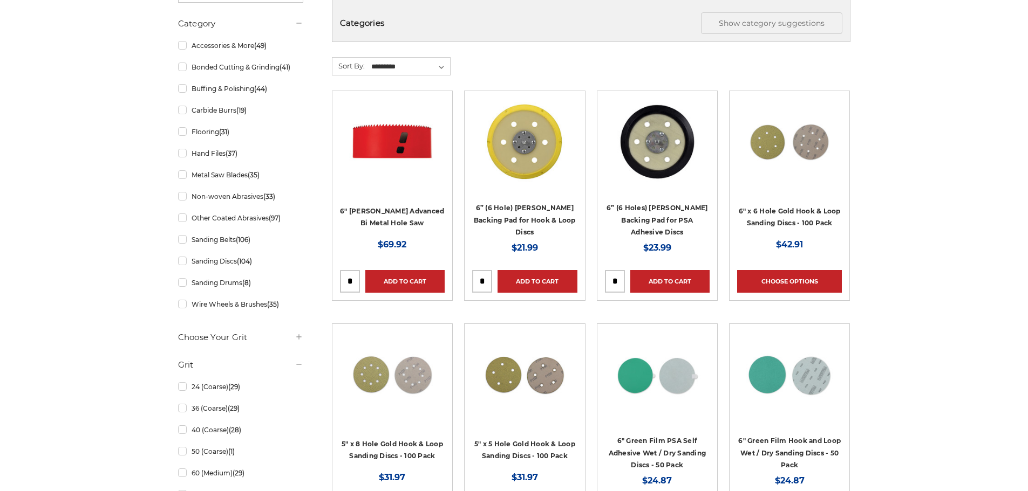 This screenshot has height=491, width=1028. Describe the element at coordinates (241, 283) in the screenshot. I see `a: Sanding Drums(8)` at that location.